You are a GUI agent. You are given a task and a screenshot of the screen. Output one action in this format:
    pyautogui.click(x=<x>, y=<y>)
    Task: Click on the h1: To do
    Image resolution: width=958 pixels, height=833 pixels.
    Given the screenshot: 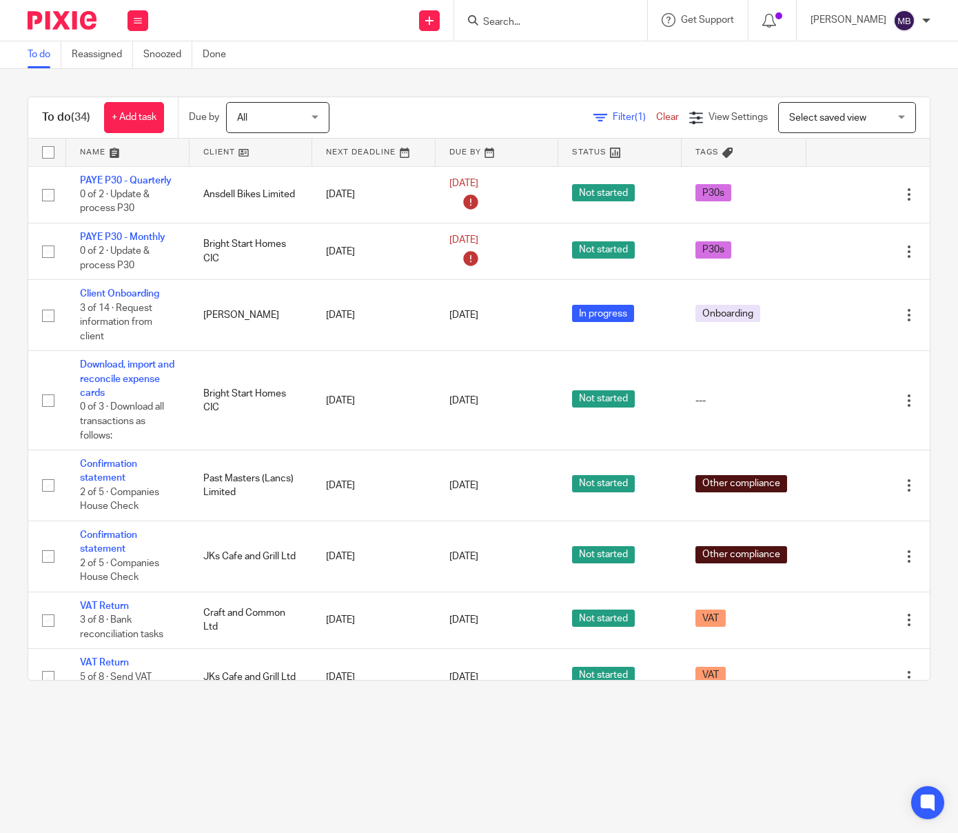 What is the action you would take?
    pyautogui.click(x=66, y=117)
    